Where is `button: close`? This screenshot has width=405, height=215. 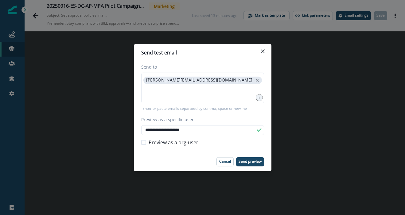 button: close is located at coordinates (257, 80).